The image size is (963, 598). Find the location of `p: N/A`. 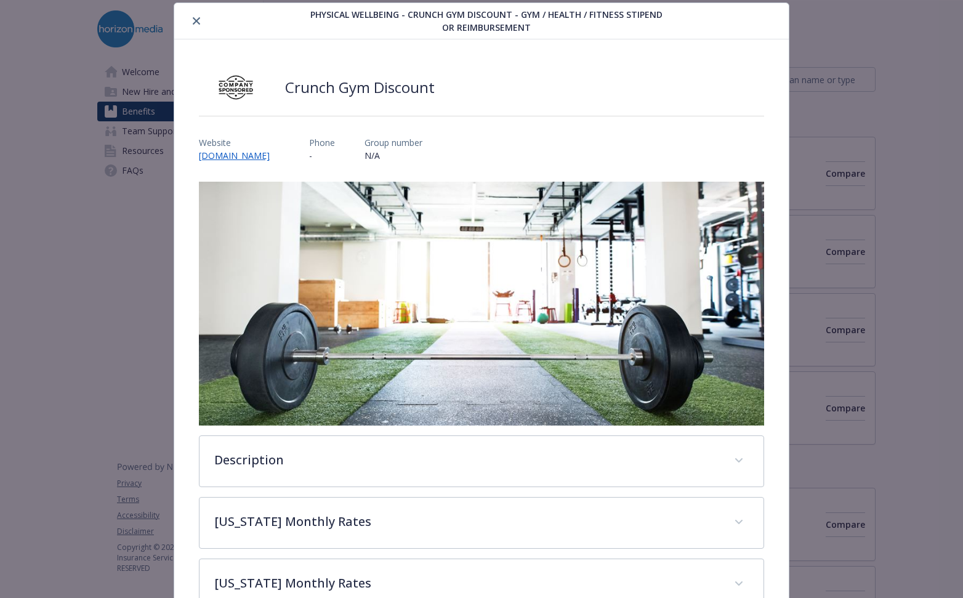

p: N/A is located at coordinates (393, 155).